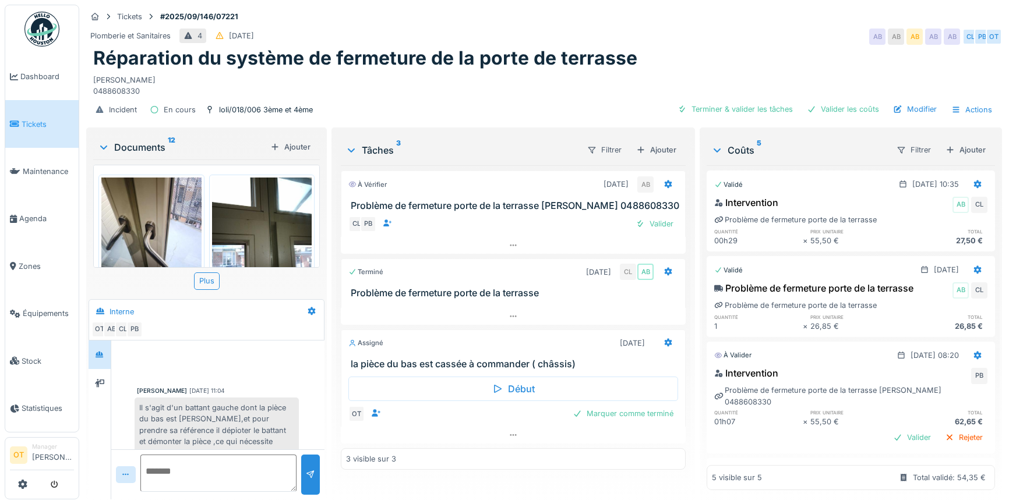  What do you see at coordinates (47, 76) in the screenshot?
I see `span: Dashboard` at bounding box center [47, 76].